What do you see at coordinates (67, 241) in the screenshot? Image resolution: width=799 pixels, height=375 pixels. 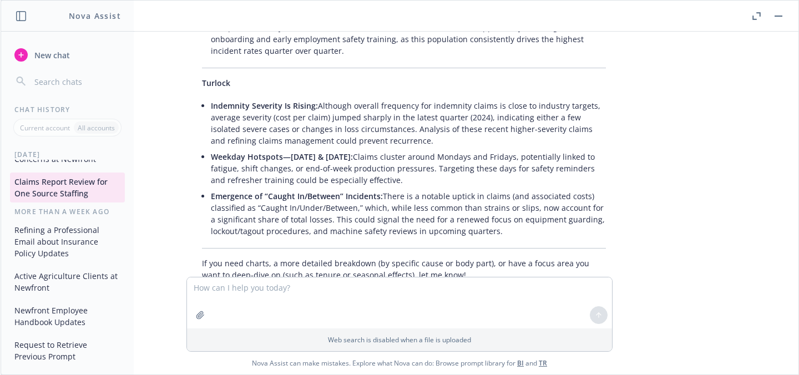 I see `button: Refining a Professional Email about Insurance Policy Updates` at bounding box center [67, 241].